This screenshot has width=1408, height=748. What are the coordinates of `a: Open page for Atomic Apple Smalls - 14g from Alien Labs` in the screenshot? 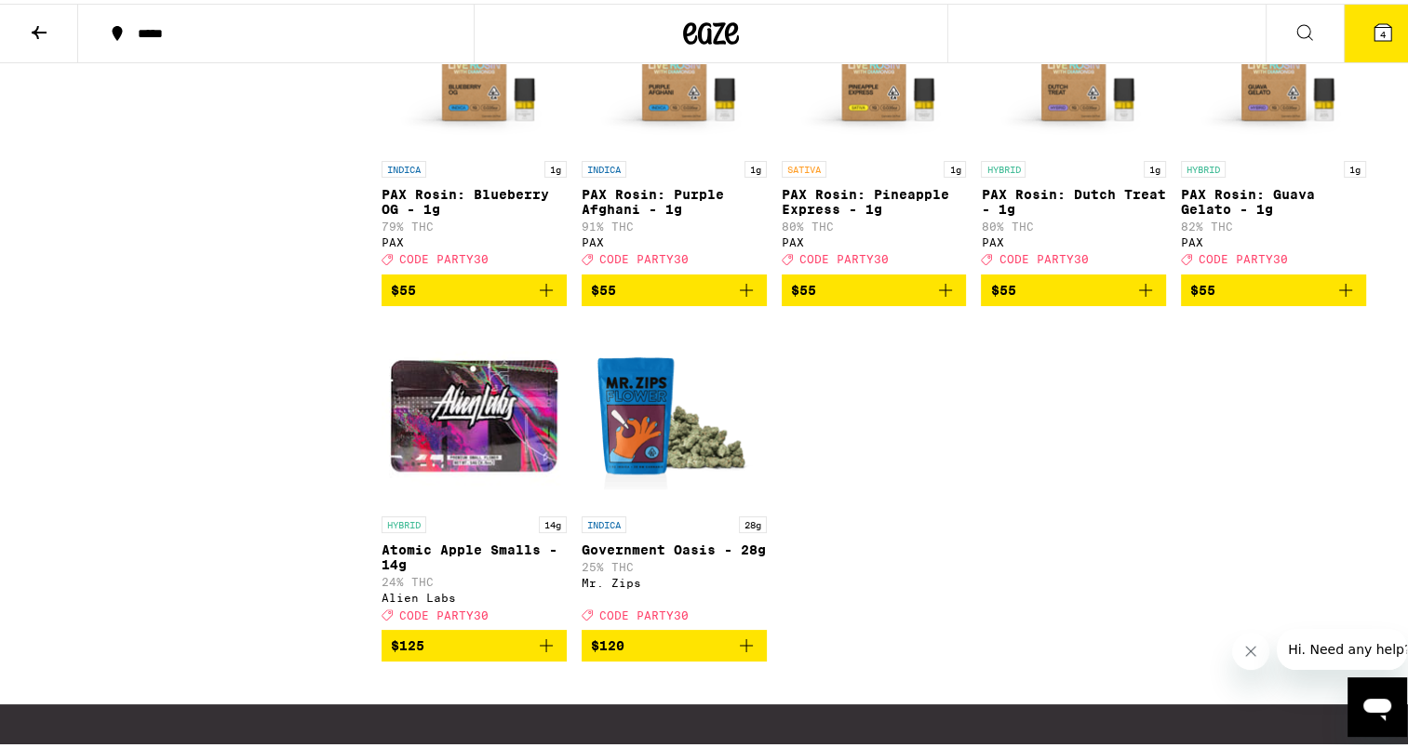 It's located at (474, 472).